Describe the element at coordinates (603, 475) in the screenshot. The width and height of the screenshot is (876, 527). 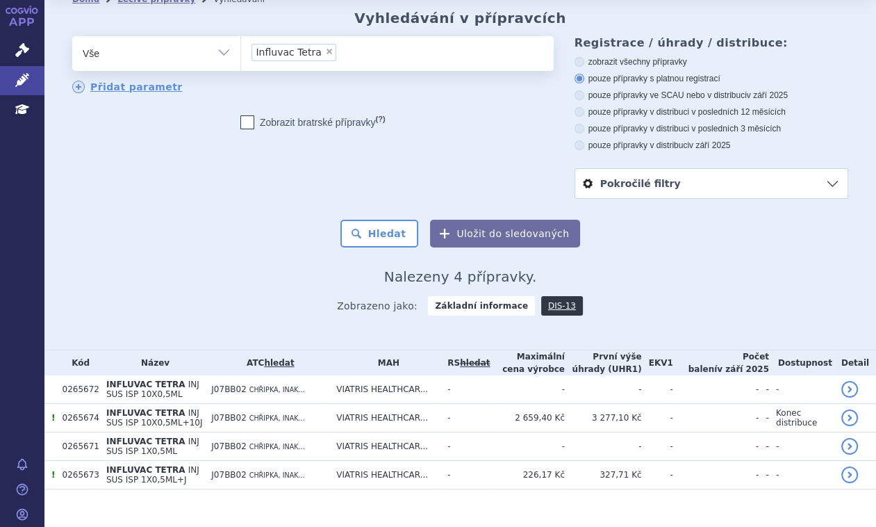
I see `td: 327,71 Kč` at that location.